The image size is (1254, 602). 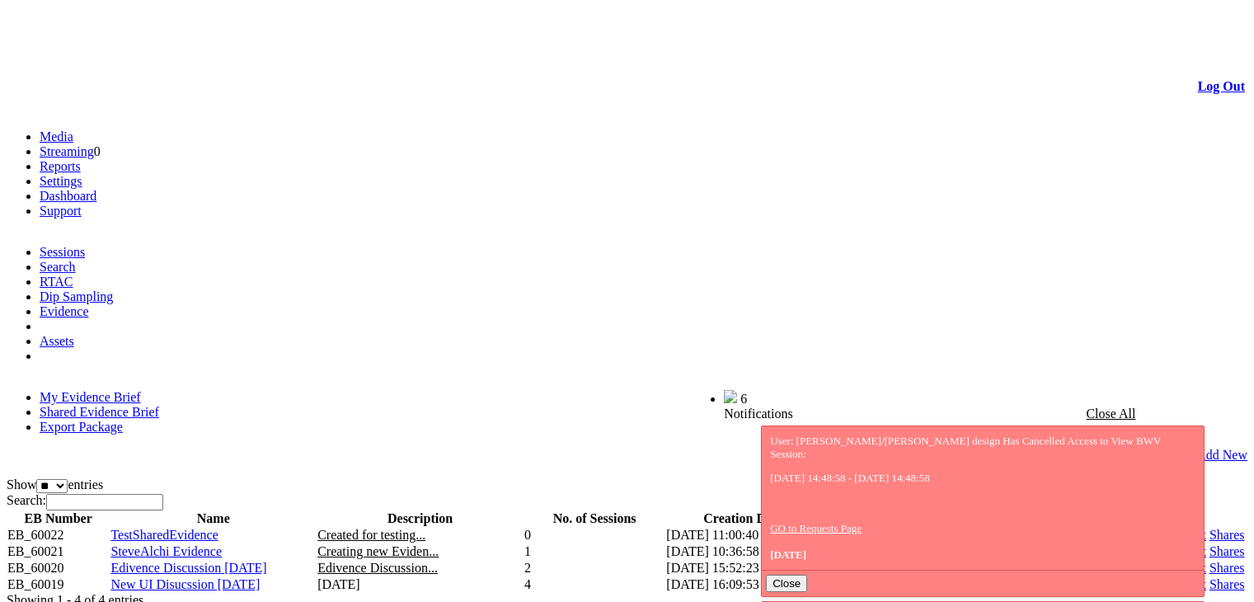 I want to click on a: TestSharedEvidence, so click(x=164, y=534).